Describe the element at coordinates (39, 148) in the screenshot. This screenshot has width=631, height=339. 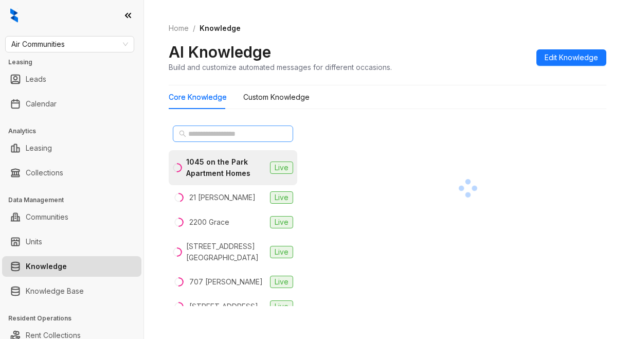
I see `a: Leasing` at that location.